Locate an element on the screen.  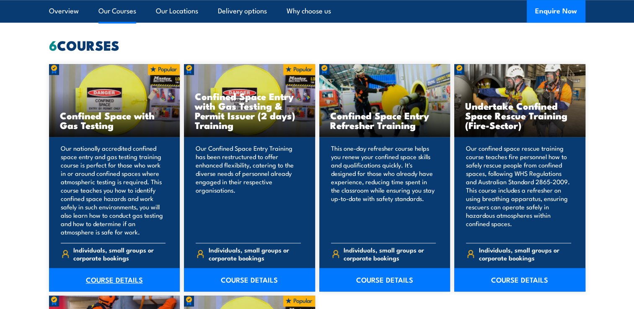
h3: Confined Space with Gas Testing is located at coordinates (114, 120).